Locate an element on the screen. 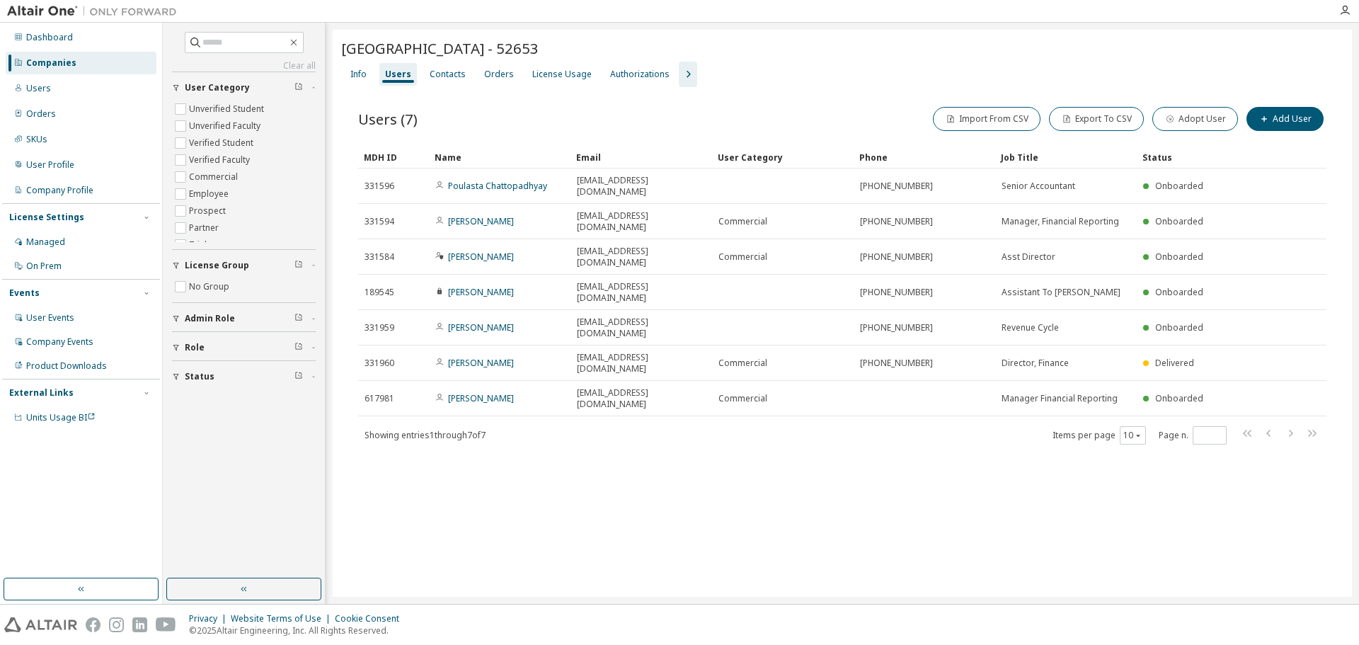 The height and width of the screenshot is (645, 1359). div: Companies is located at coordinates (51, 63).